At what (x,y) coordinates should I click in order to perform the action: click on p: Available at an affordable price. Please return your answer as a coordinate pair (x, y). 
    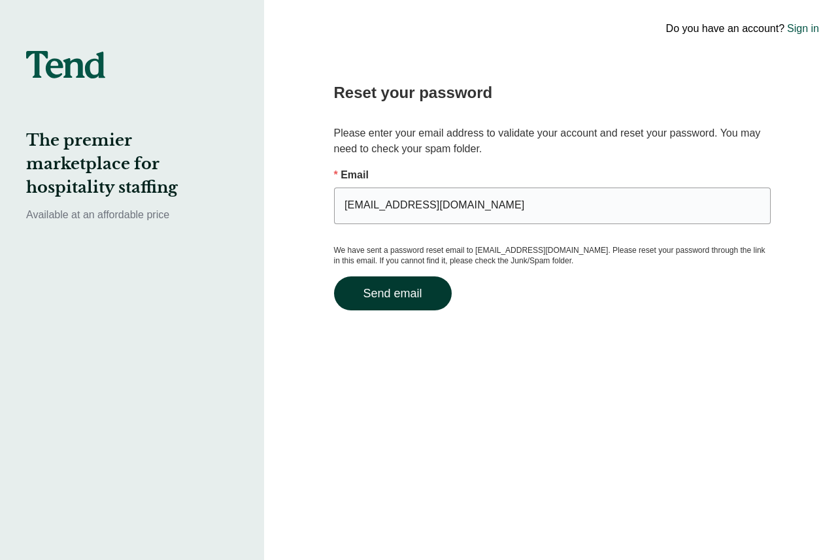
    Looking at the image, I should click on (132, 215).